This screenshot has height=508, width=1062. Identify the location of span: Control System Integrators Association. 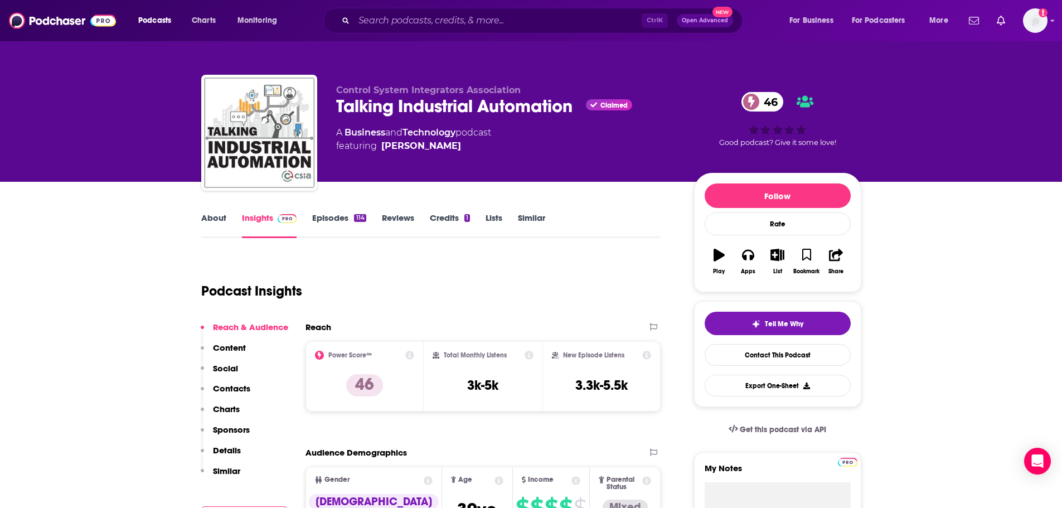
(428, 90).